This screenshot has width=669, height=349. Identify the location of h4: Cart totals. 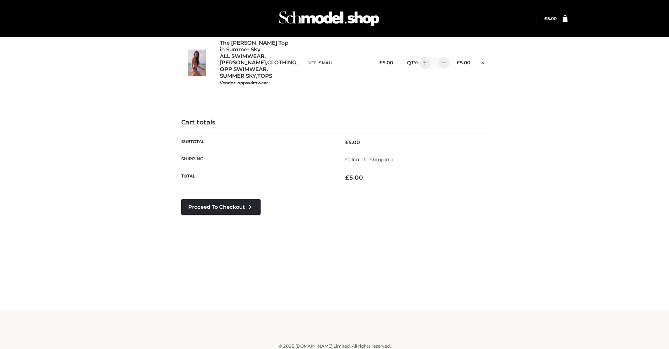
(335, 123).